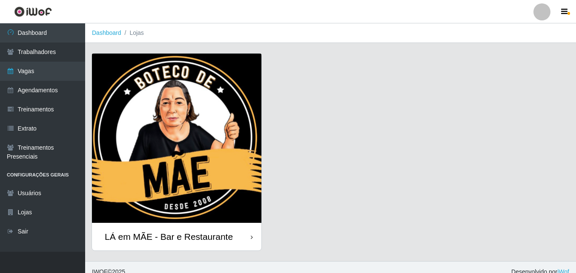  I want to click on a: Dashboard, so click(106, 33).